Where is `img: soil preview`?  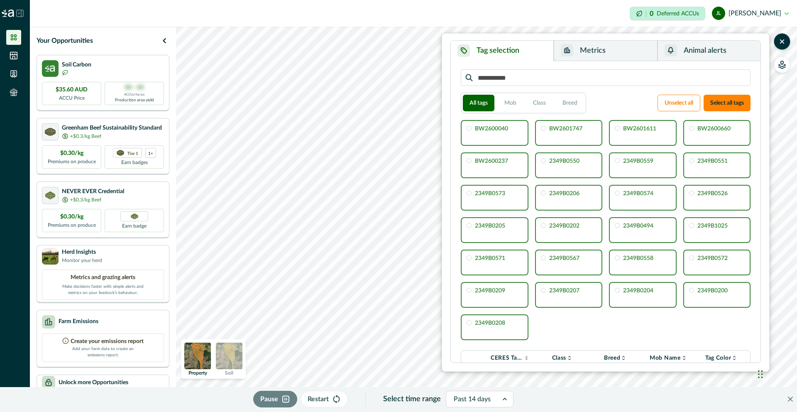 img: soil preview is located at coordinates (229, 356).